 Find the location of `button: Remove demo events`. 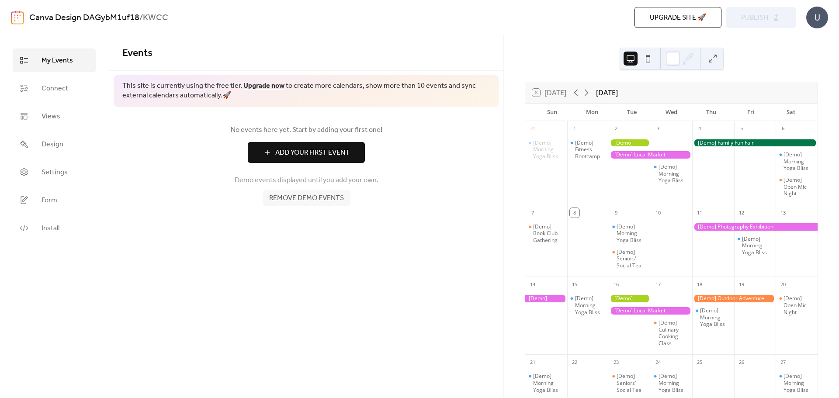

button: Remove demo events is located at coordinates (306, 198).